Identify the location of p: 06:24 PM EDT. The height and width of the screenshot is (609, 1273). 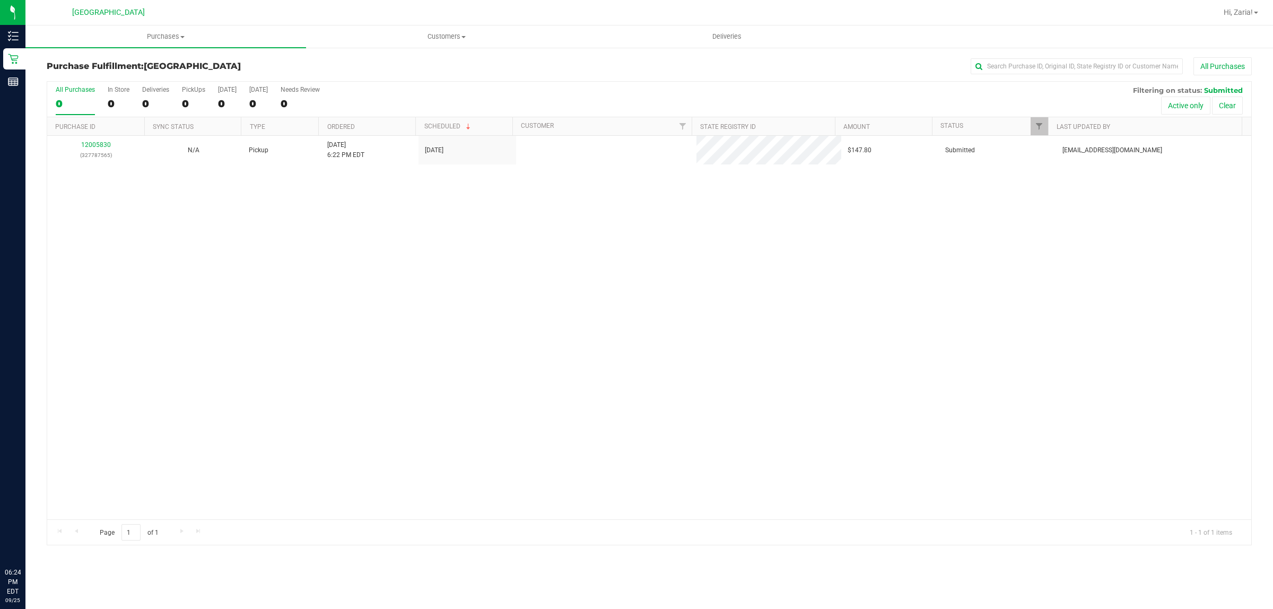
(13, 582).